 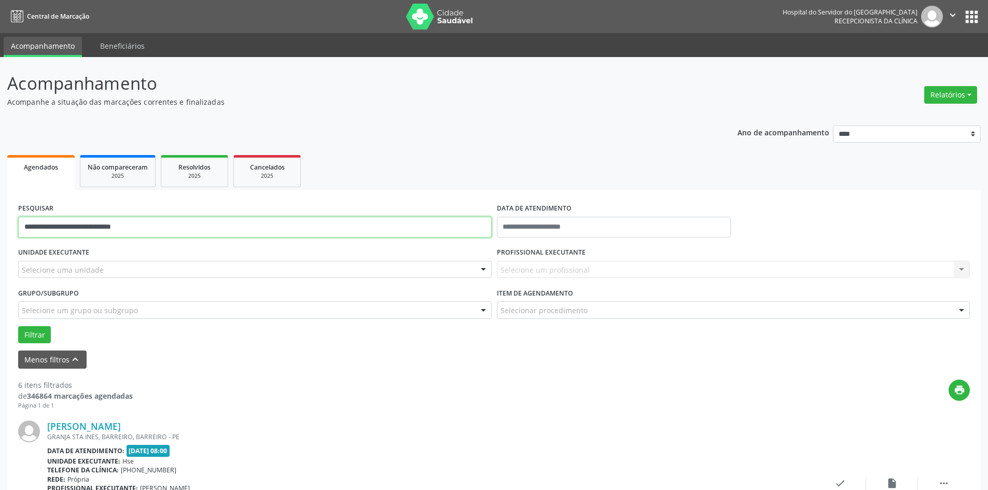 What do you see at coordinates (959, 390) in the screenshot?
I see `button: print` at bounding box center [959, 390].